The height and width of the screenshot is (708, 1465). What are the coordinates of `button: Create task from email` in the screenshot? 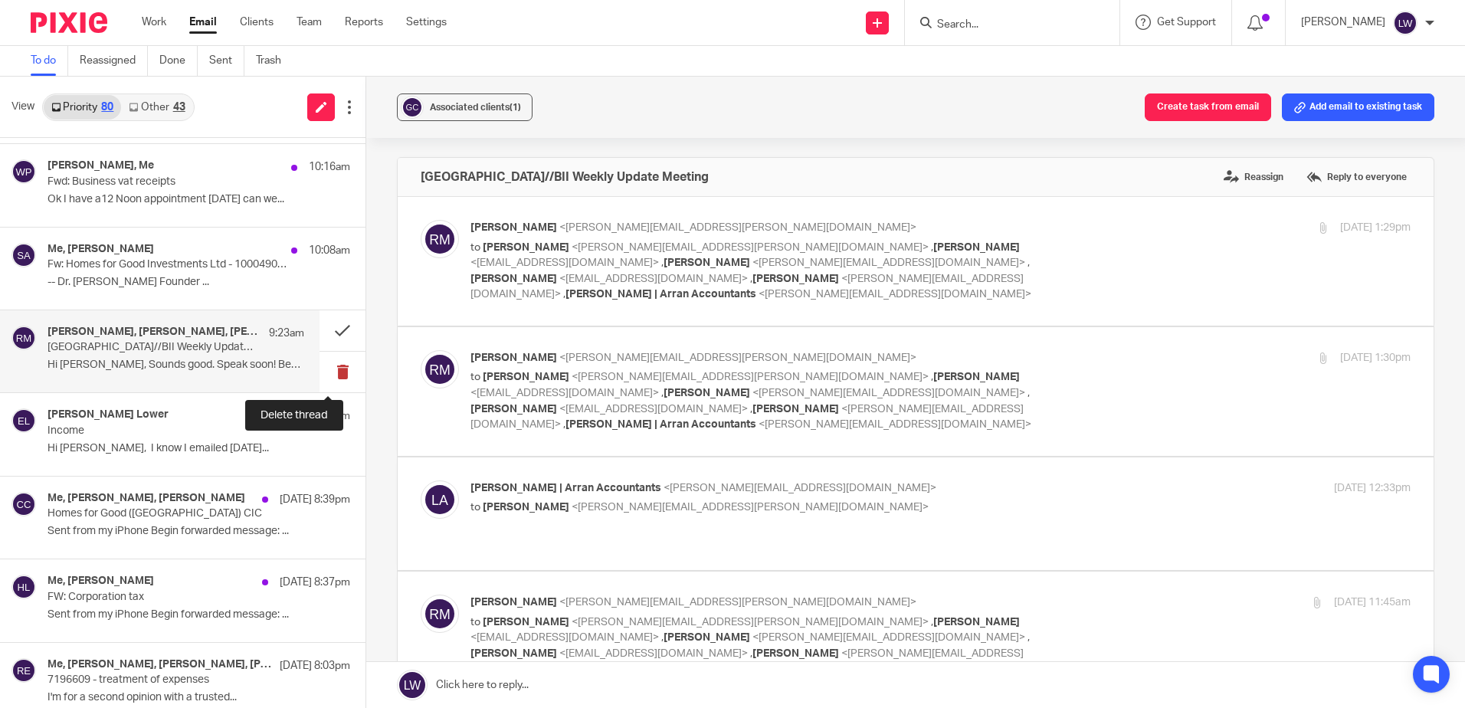 It's located at (1208, 107).